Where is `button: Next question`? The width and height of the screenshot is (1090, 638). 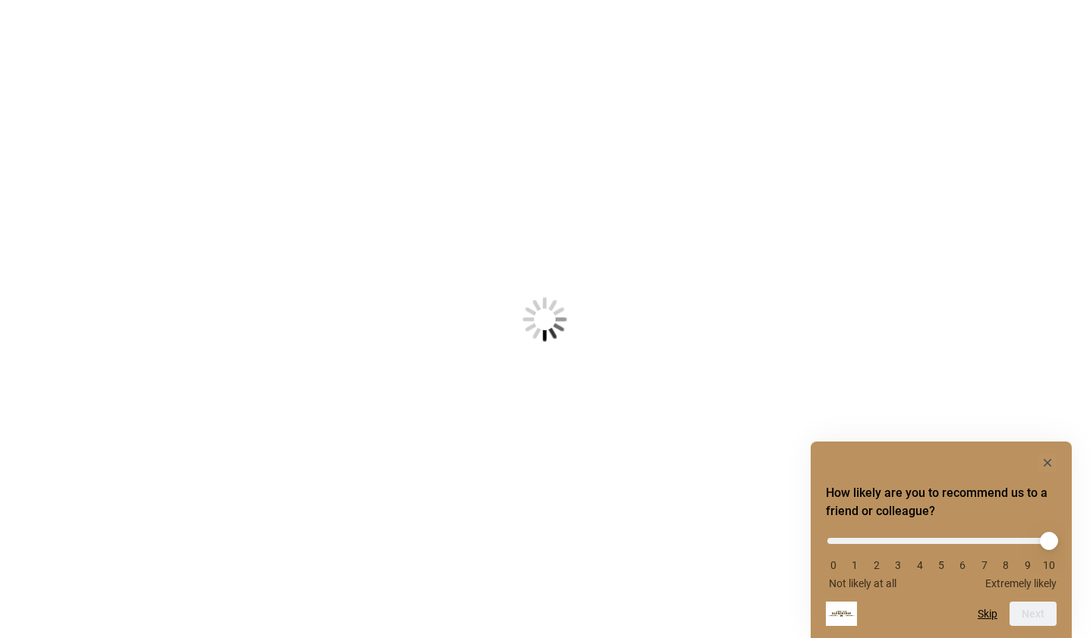
button: Next question is located at coordinates (1033, 614).